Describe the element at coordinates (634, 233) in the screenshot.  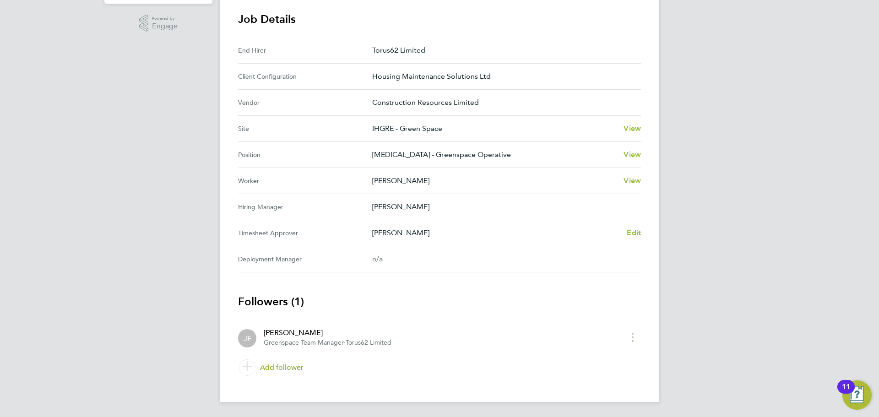
I see `span: Edit` at that location.